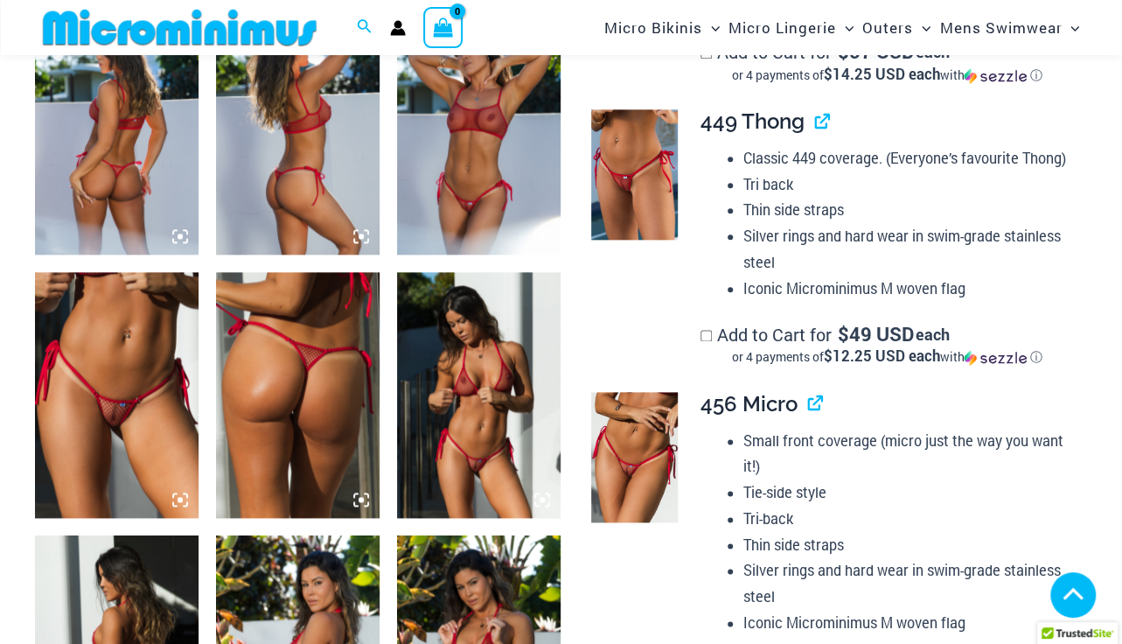 The image size is (1122, 644). I want to click on input: Add to Cart for$49 USD eachor 4 payments of$12.25 USD eachwithSezzle Click to learn more about Se..., so click(706, 335).